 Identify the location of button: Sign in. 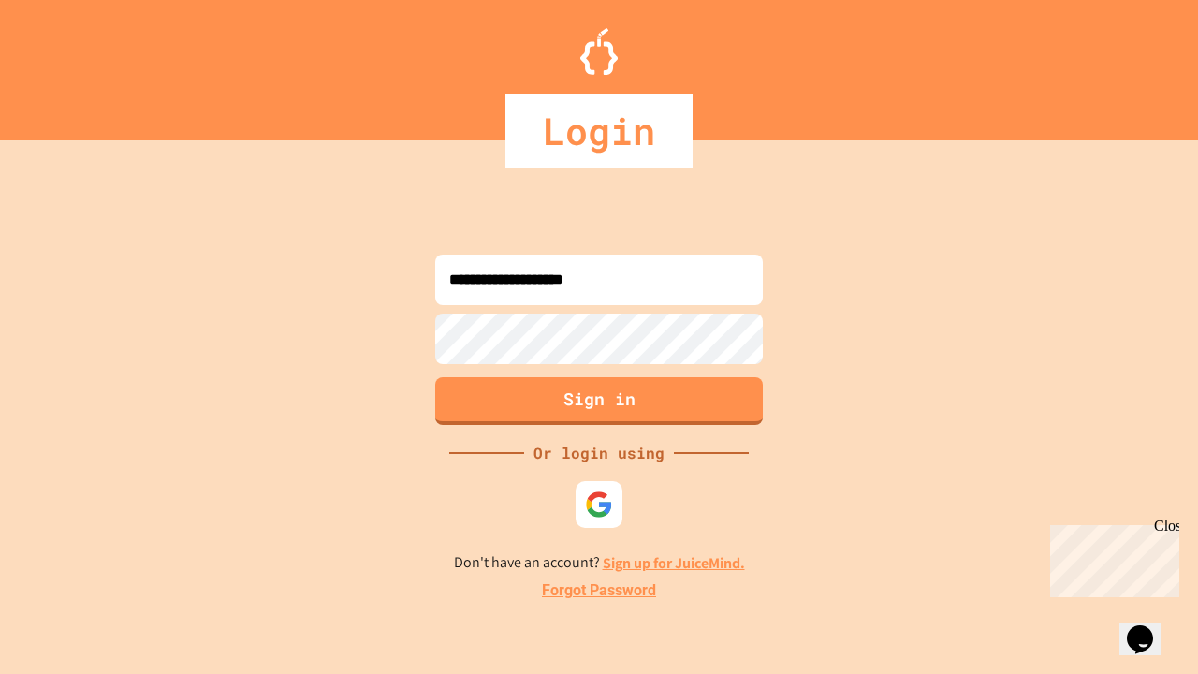
(599, 401).